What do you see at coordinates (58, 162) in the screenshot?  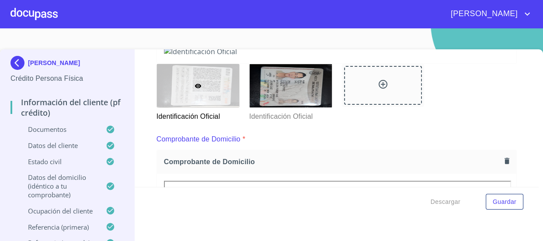 I see `p: Estado Civil` at bounding box center [58, 162].